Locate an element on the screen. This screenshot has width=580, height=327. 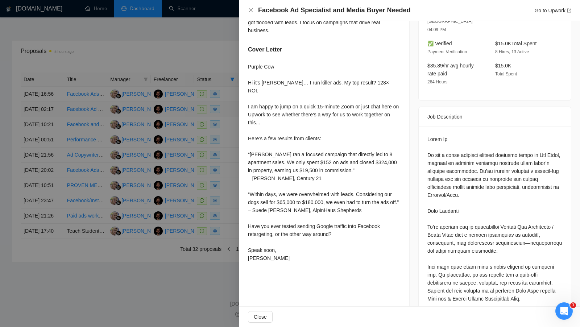
span: 264 Hours is located at coordinates (437, 82).